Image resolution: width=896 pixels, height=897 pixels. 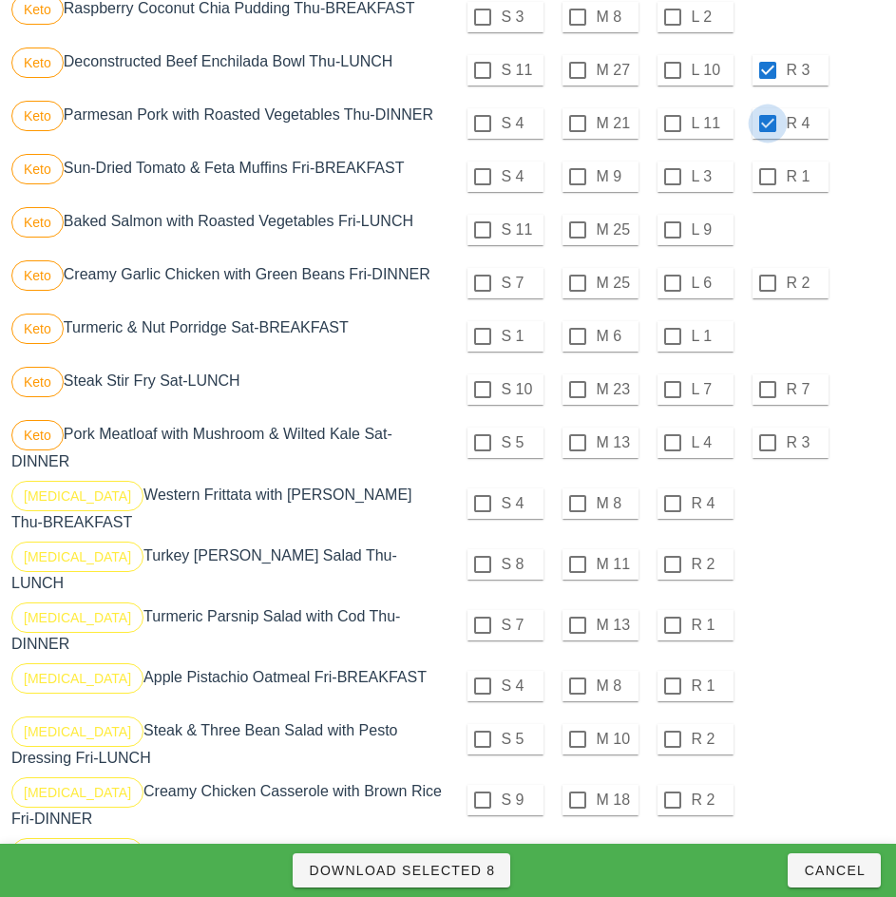 What do you see at coordinates (228, 804) in the screenshot?
I see `div: Creamy Chicken Casserole with Brown Rice Fri-DINNER` at bounding box center [228, 804].